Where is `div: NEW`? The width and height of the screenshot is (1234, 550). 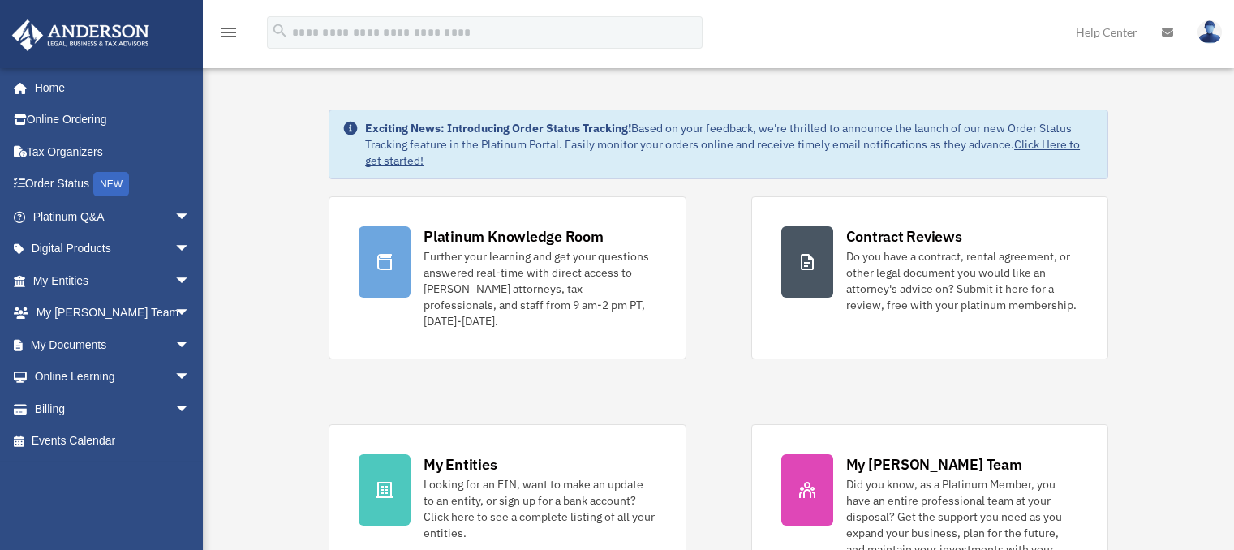
div: NEW is located at coordinates (111, 184).